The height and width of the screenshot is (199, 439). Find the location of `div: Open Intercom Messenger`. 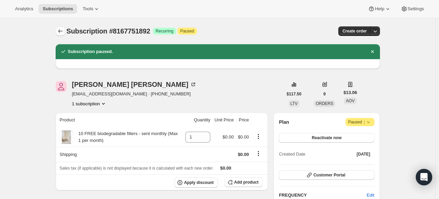

div: Open Intercom Messenger is located at coordinates (424, 177).